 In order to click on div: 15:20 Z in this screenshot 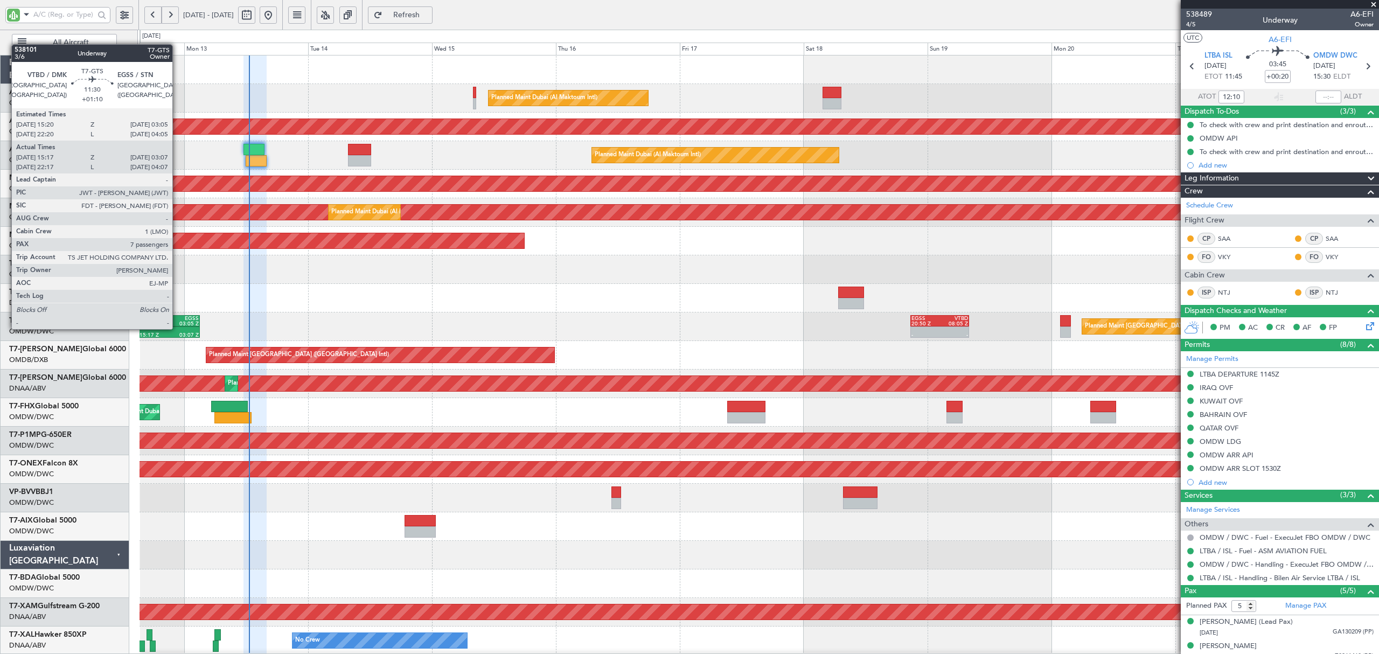, I will do `click(155, 324)`.